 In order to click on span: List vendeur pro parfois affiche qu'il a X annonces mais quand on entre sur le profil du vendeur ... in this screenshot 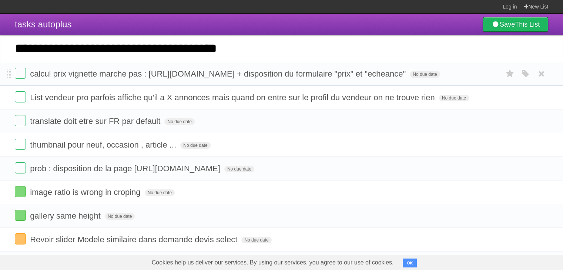, I will do `click(233, 97)`.